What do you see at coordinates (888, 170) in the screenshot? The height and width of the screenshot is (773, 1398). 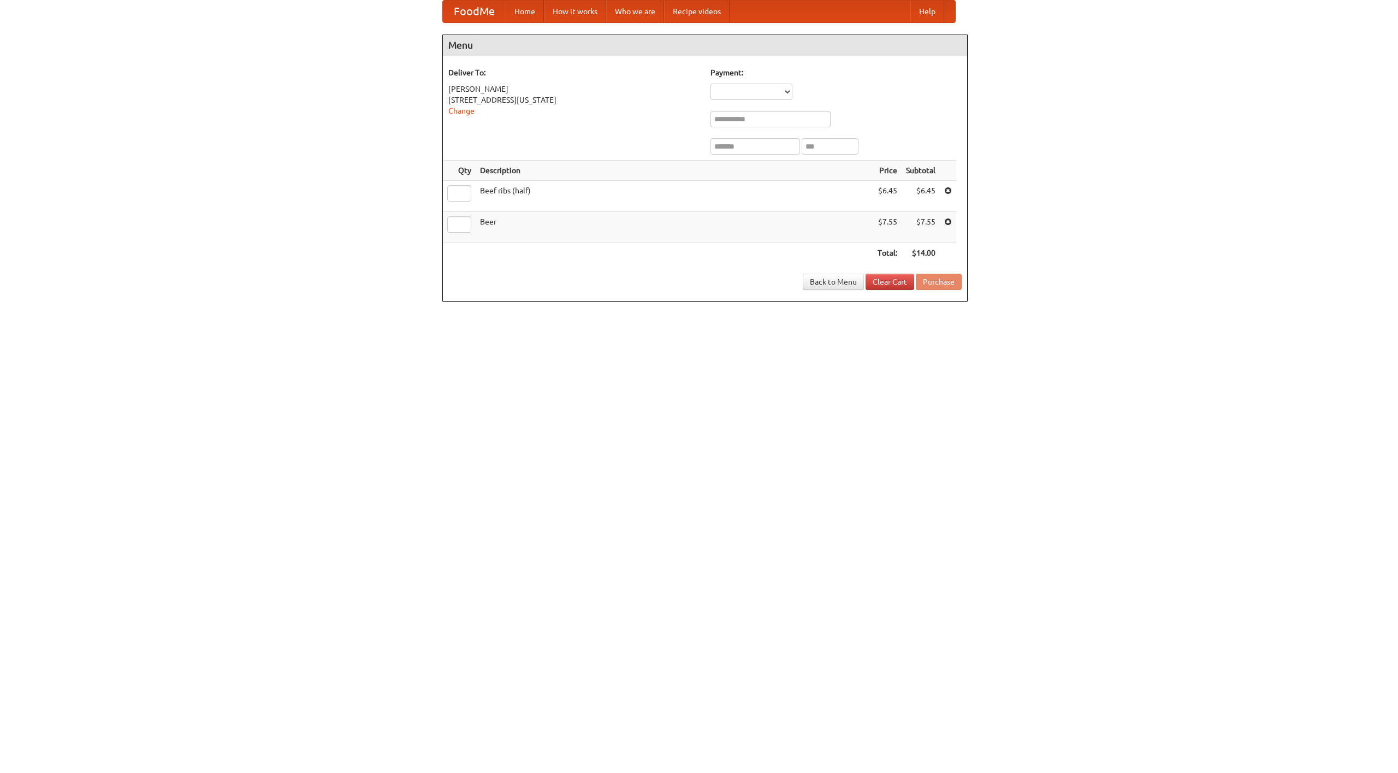 I see `th: Price` at bounding box center [888, 170].